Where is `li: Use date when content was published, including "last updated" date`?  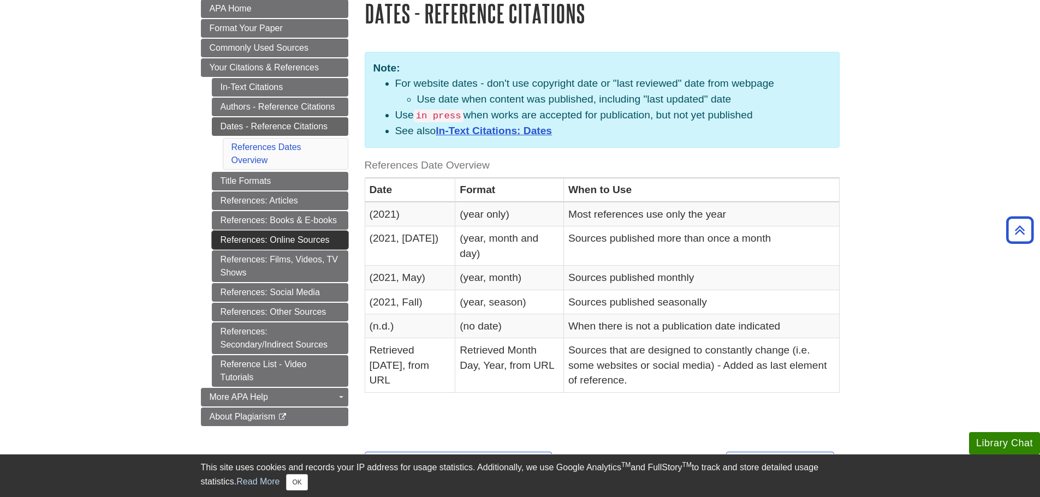
li: Use date when content was published, including "last updated" date is located at coordinates (624, 99).